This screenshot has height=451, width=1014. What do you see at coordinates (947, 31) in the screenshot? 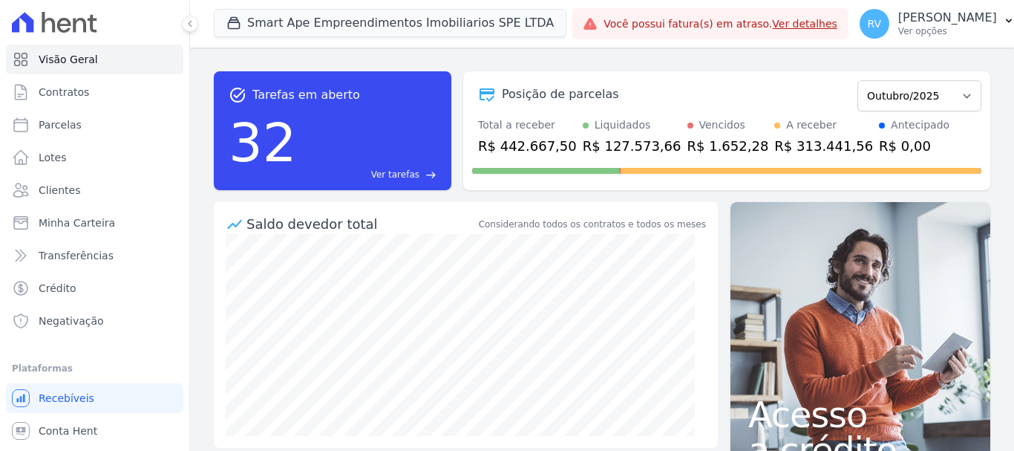
I see `p: Ver opções` at bounding box center [947, 31].